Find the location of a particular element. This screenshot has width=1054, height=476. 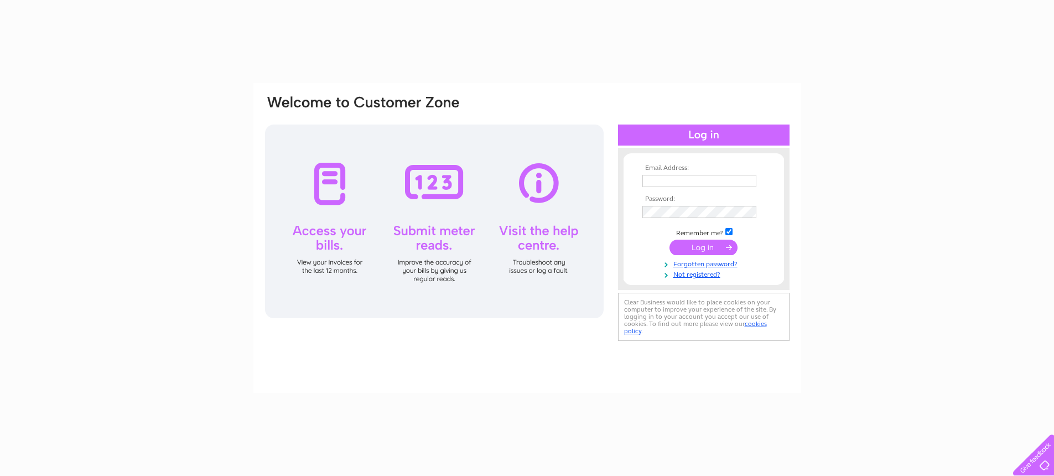

div: Clear Business would like to place cookies on your computer to improve your experience of the sit... is located at coordinates (704, 317).